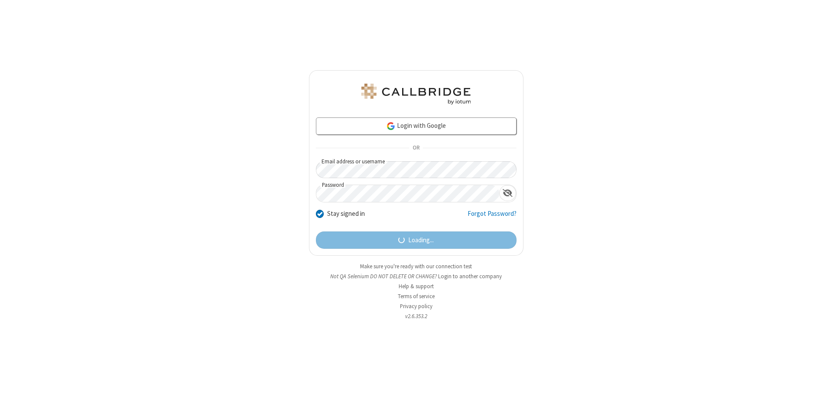 This screenshot has width=832, height=397. What do you see at coordinates (416, 306) in the screenshot?
I see `a: Privacy policy` at bounding box center [416, 306].